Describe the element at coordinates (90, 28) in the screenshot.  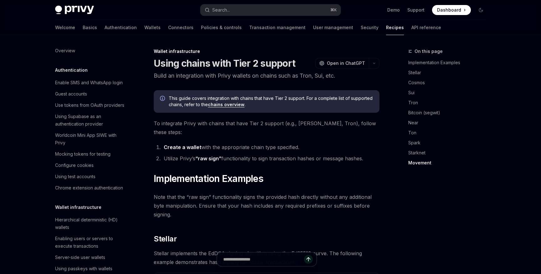
I see `a: Basics` at that location.